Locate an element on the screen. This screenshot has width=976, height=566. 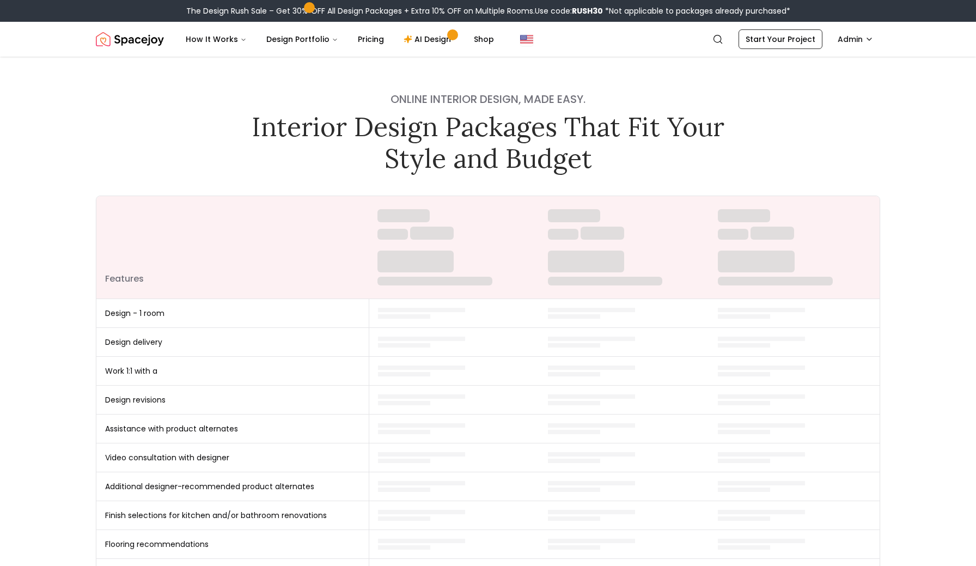
a: Shop is located at coordinates (484, 39).